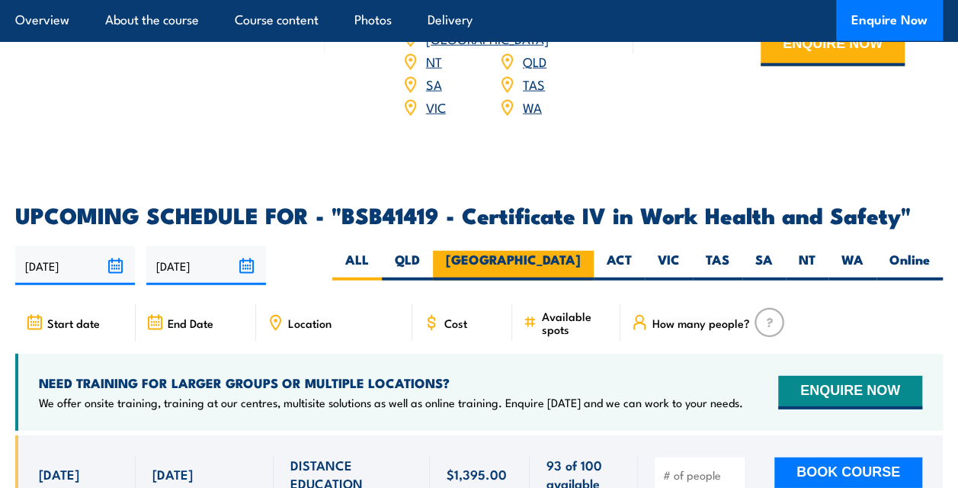 The width and height of the screenshot is (958, 488). Describe the element at coordinates (909, 265) in the screenshot. I see `label: Online` at that location.